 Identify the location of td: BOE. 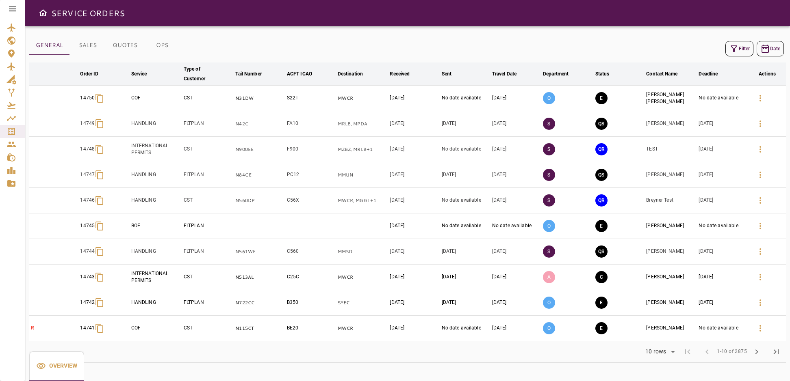
(156, 226).